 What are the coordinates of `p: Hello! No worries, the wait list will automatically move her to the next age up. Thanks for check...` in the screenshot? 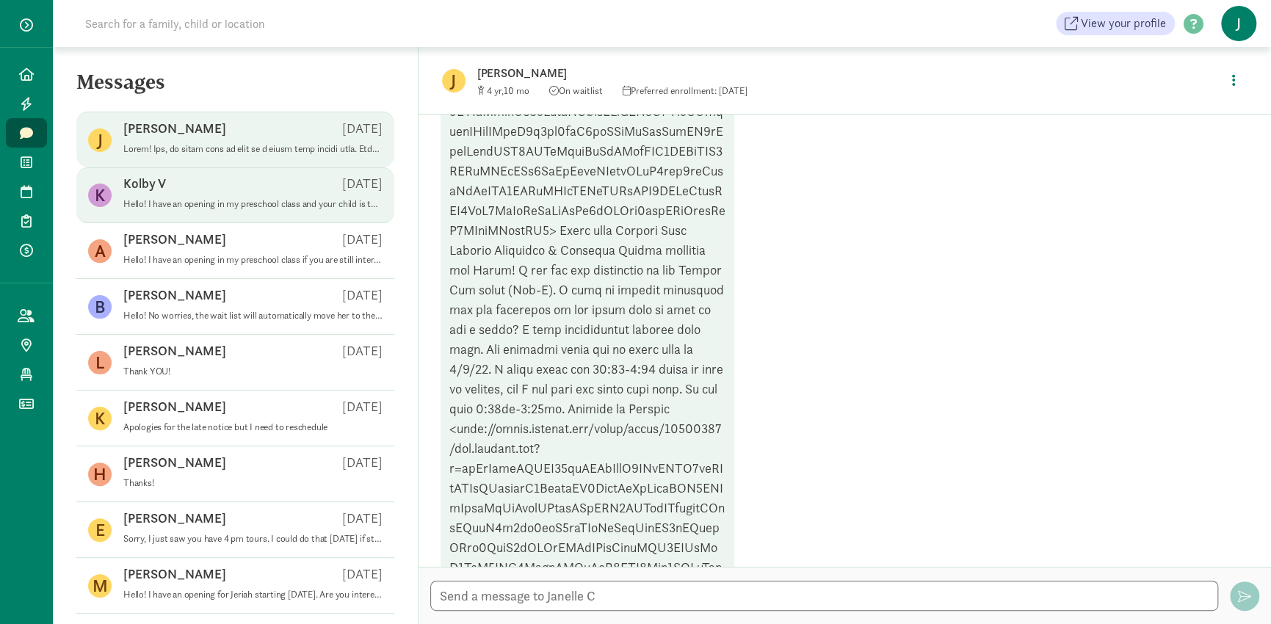 It's located at (253, 316).